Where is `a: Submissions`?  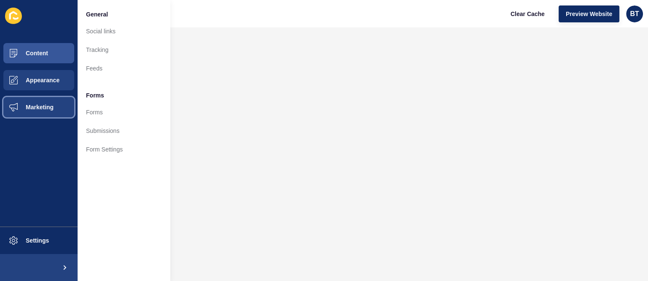 a: Submissions is located at coordinates (124, 131).